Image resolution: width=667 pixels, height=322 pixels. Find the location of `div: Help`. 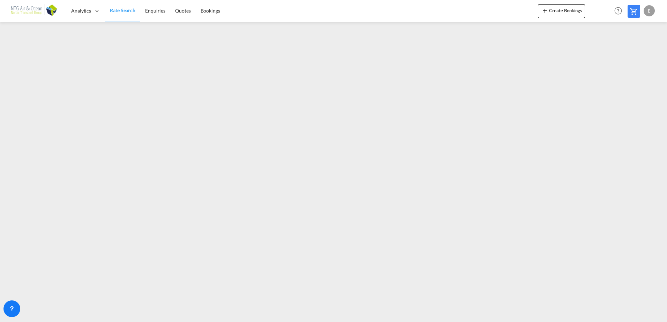

div: Help is located at coordinates (619, 11).